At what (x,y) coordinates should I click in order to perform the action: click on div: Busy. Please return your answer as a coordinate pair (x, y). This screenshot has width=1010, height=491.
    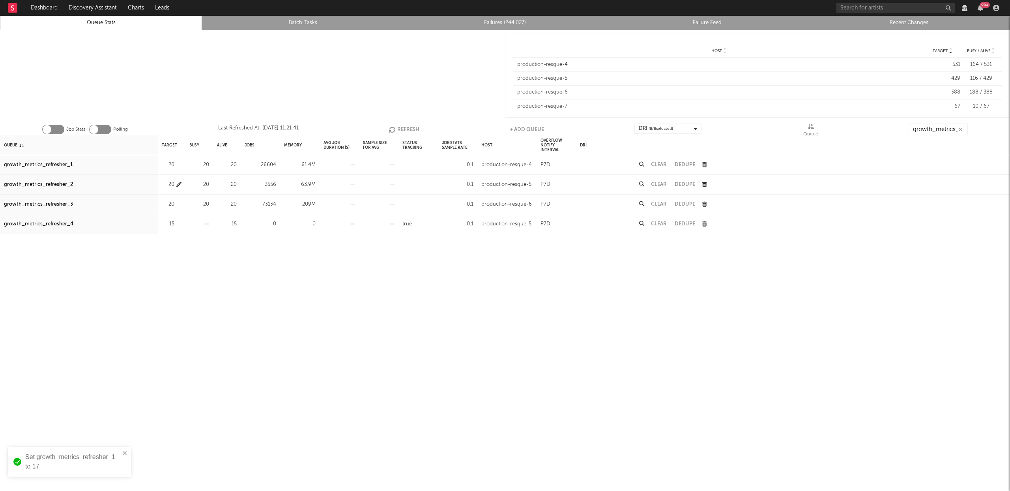
    Looking at the image, I should click on (194, 145).